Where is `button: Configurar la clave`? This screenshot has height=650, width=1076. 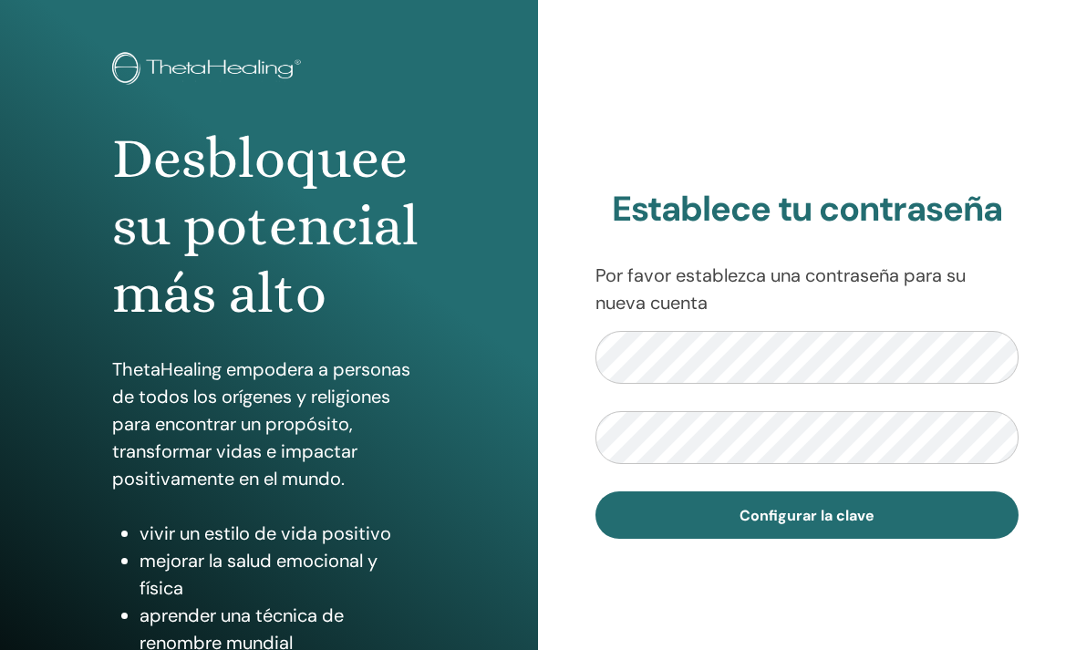 button: Configurar la clave is located at coordinates (807, 516).